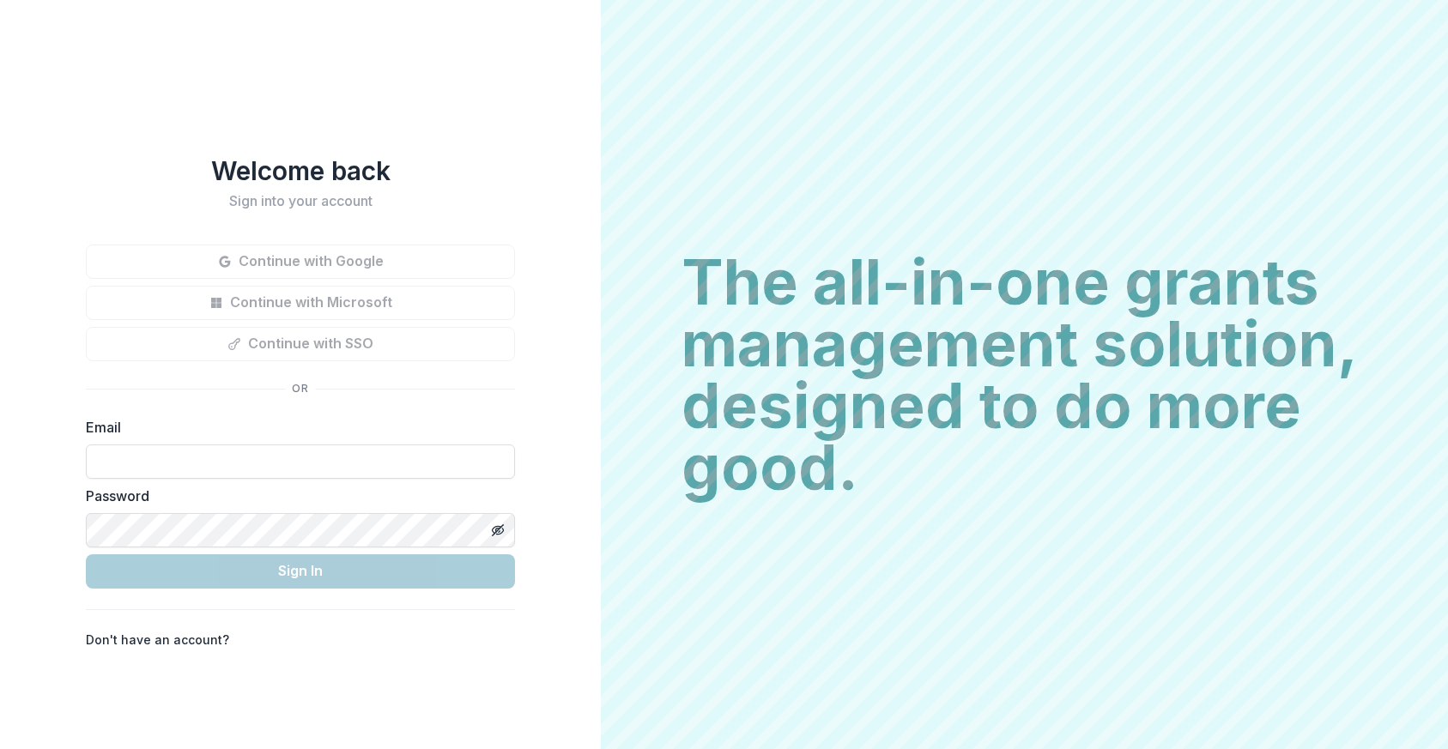 This screenshot has height=749, width=1448. Describe the element at coordinates (498, 530) in the screenshot. I see `button: Toggle password visibility` at that location.